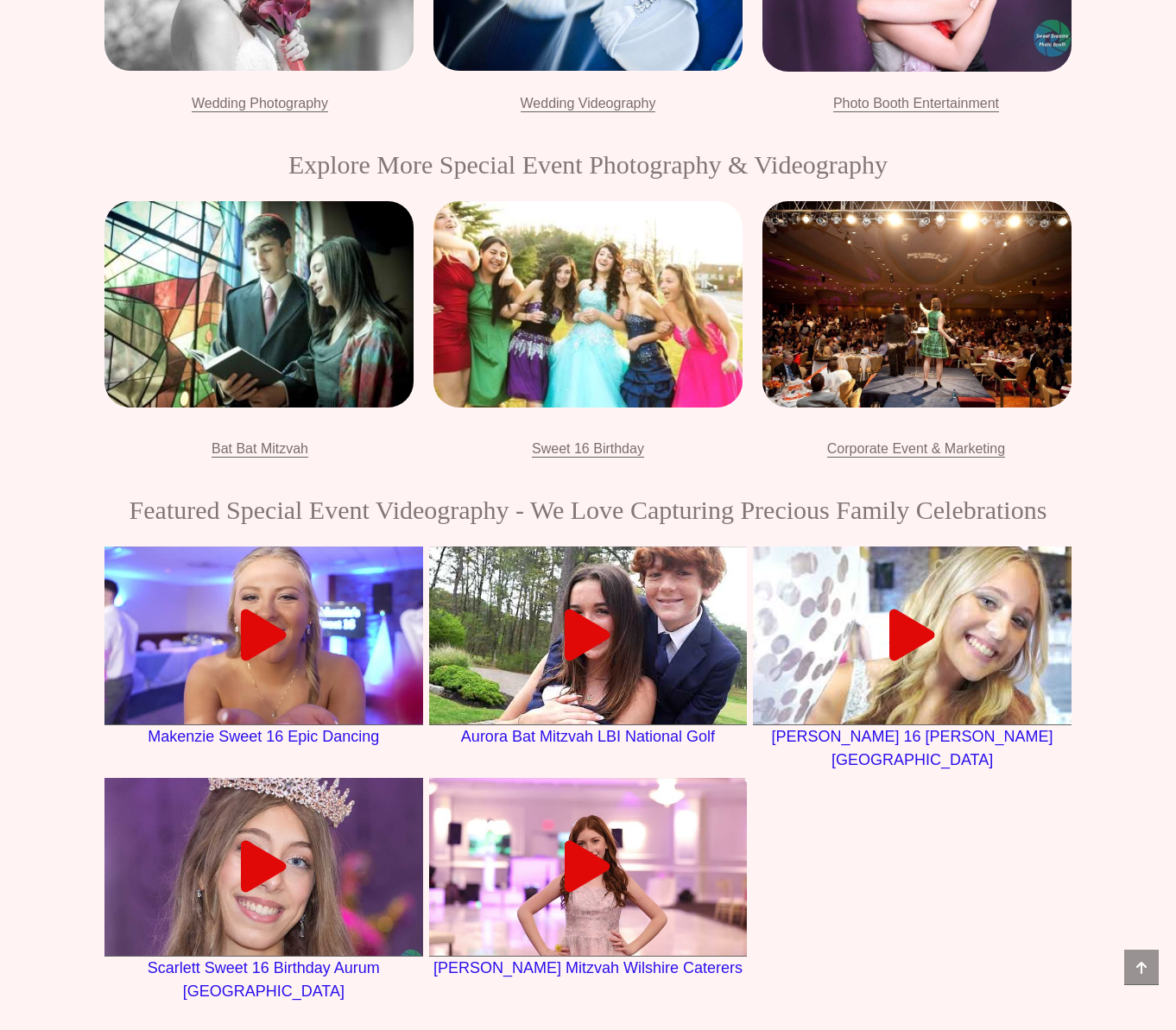 This screenshot has width=1176, height=1030. What do you see at coordinates (259, 448) in the screenshot?
I see `span: Bat Bat Mitzvah` at bounding box center [259, 448].